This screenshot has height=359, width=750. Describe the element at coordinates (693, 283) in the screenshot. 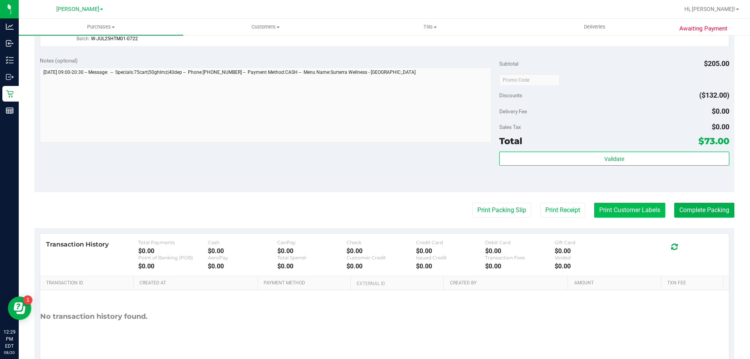

I see `a: Txn Fee` at that location.